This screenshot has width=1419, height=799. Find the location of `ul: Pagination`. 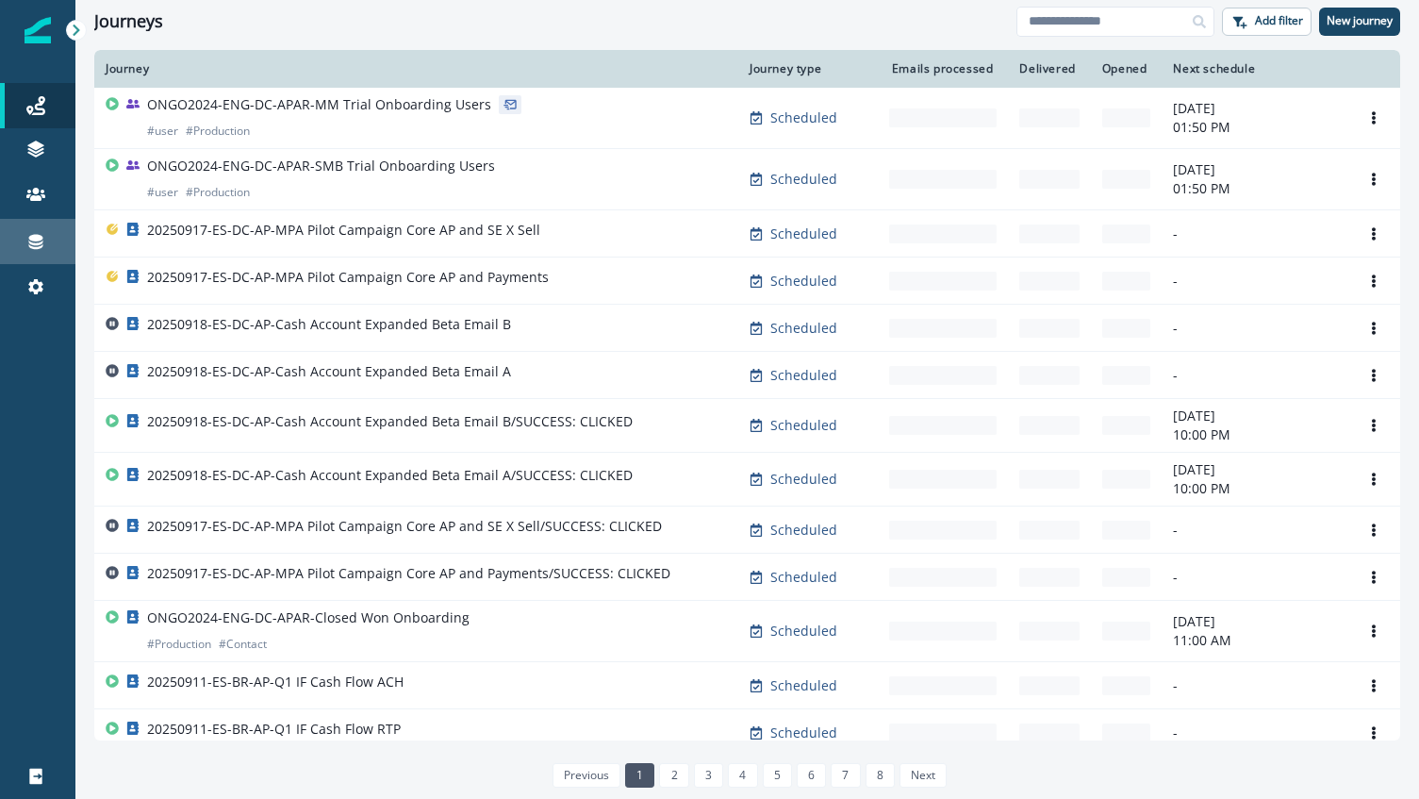

ul: Pagination is located at coordinates (748, 775).